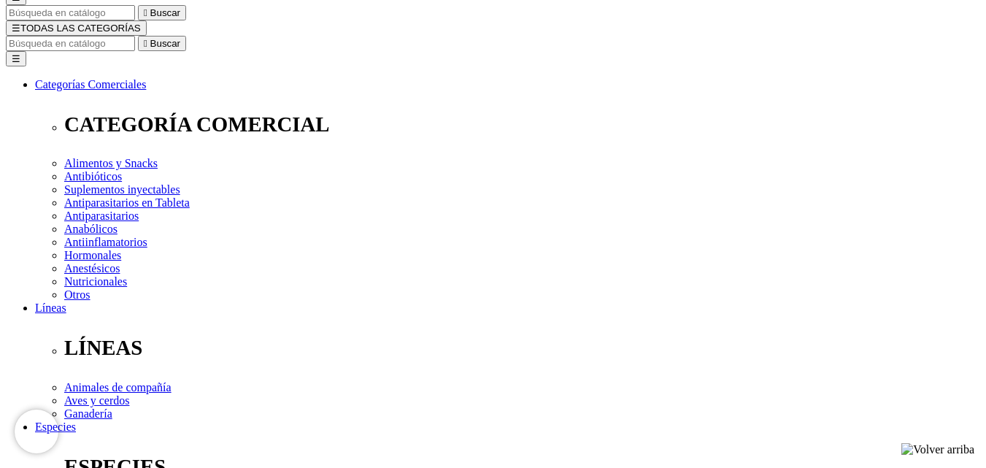 The height and width of the screenshot is (468, 986). What do you see at coordinates (92, 268) in the screenshot?
I see `a: Anestésicos` at bounding box center [92, 268].